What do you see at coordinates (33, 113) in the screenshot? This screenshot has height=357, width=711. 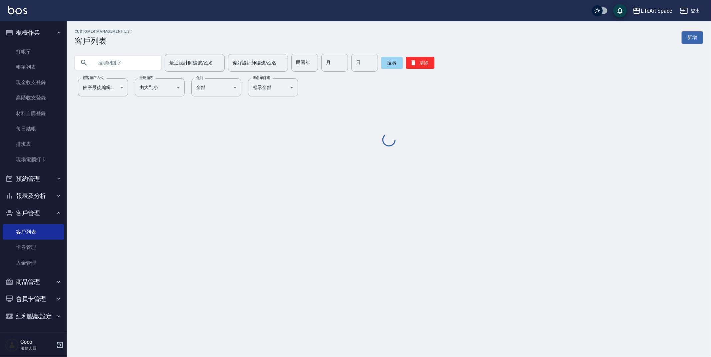 I see `a: 材料自購登錄` at bounding box center [33, 113].